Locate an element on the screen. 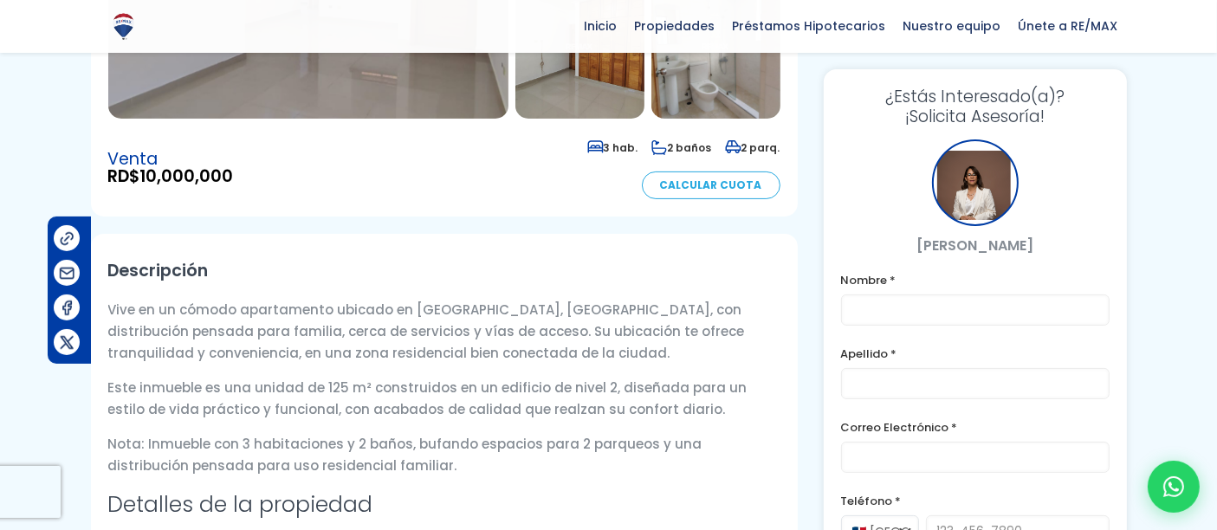 This screenshot has height=530, width=1217. a: Calcular Cuota is located at coordinates (711, 185).